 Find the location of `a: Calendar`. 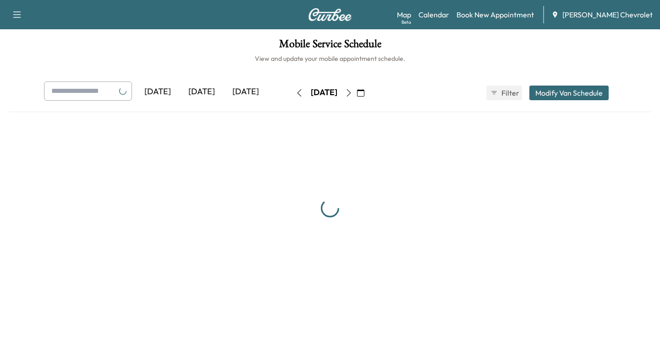

a: Calendar is located at coordinates (433, 15).